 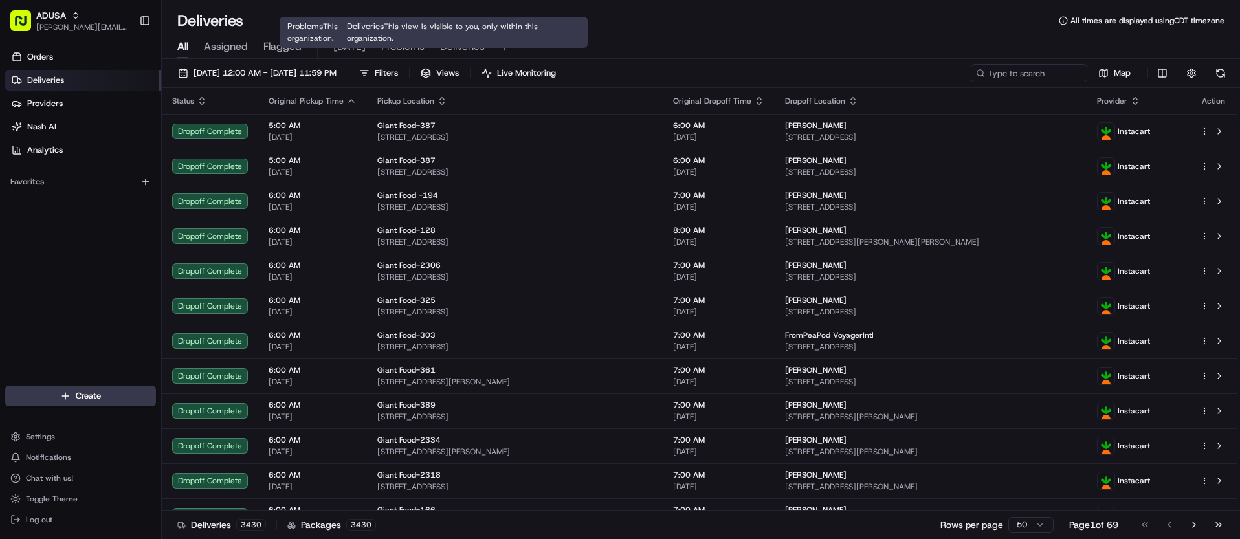 What do you see at coordinates (80, 478) in the screenshot?
I see `button: Chat with us!` at bounding box center [80, 478].